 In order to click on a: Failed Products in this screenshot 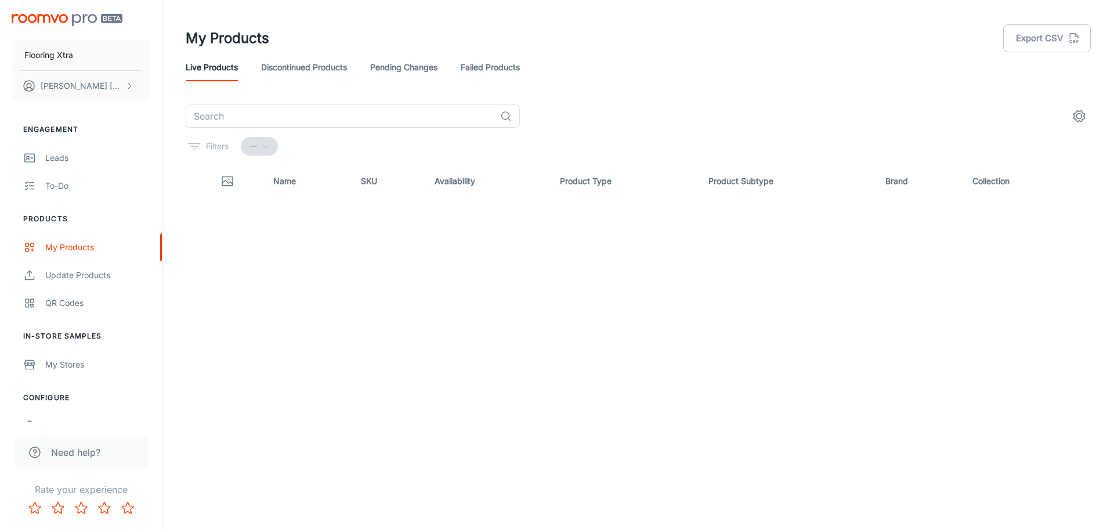, I will do `click(490, 67)`.